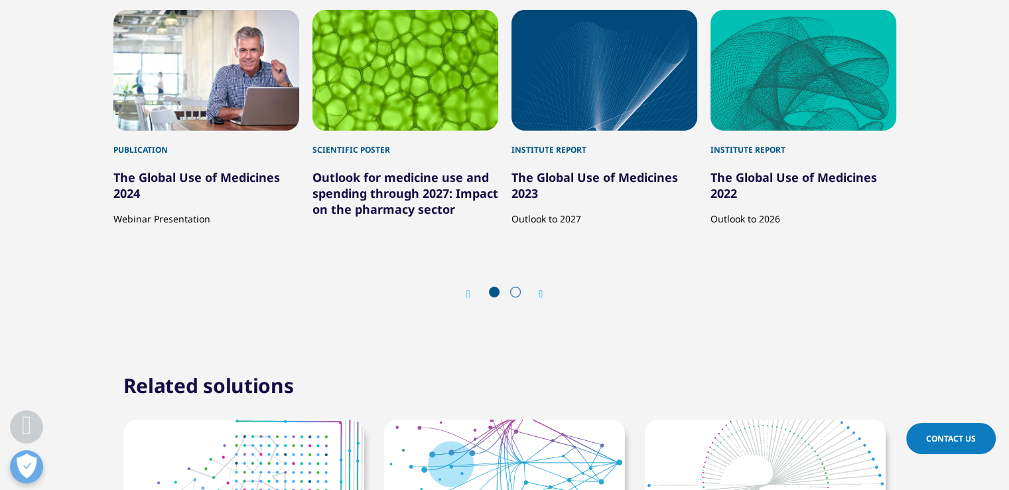 The width and height of the screenshot is (1009, 490). Describe the element at coordinates (594, 185) in the screenshot. I see `a: The Global Use of Medicines 2023` at that location.